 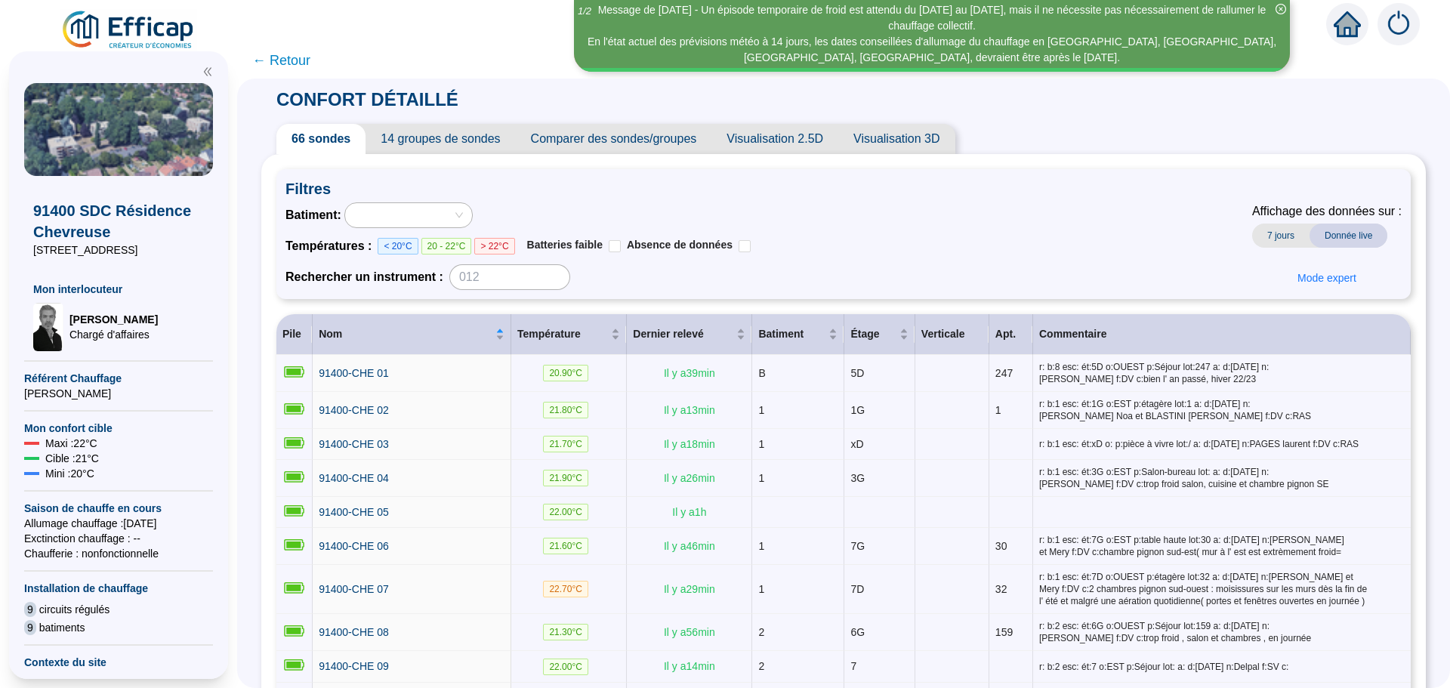 I want to click on a: 91400-CHE 06, so click(x=353, y=546).